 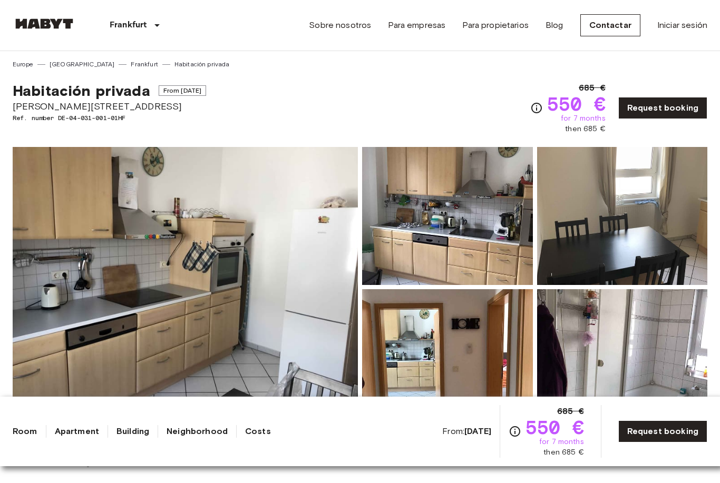 I want to click on img: Marketing picture of unit DE-04-031-001-01HF, so click(x=185, y=287).